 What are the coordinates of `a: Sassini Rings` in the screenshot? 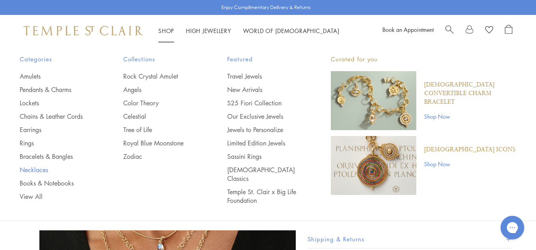 It's located at (263, 157).